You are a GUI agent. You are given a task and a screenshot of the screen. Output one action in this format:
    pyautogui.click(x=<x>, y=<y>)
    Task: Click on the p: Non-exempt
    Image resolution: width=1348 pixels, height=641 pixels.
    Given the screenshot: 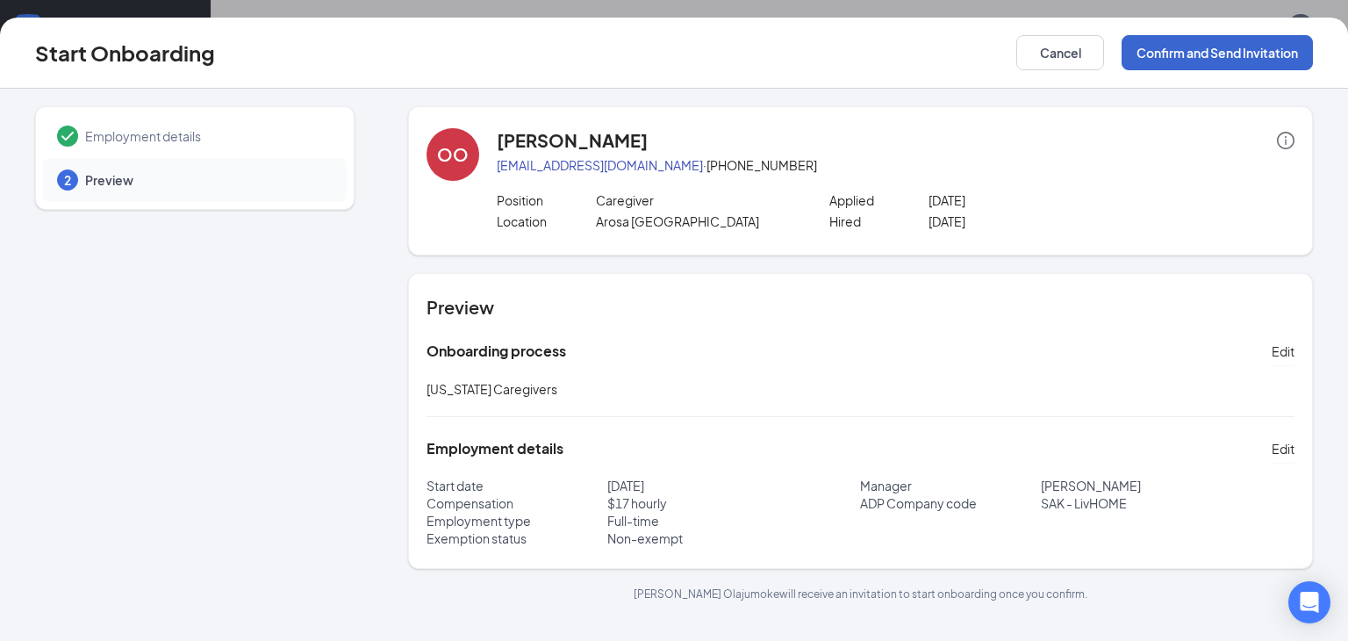 What is the action you would take?
    pyautogui.click(x=734, y=538)
    